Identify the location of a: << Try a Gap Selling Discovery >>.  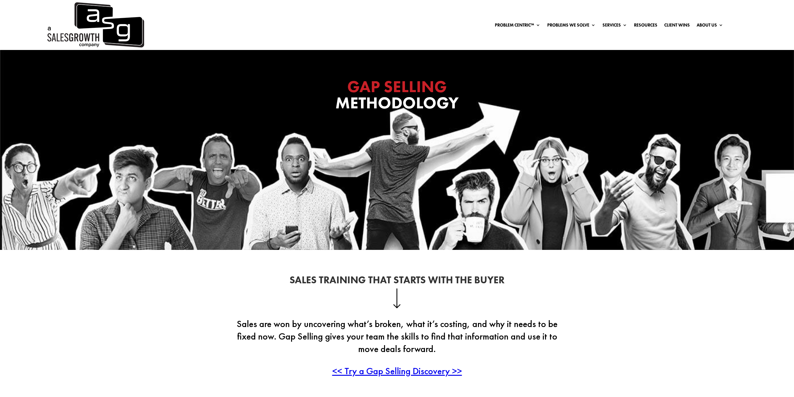
(397, 370).